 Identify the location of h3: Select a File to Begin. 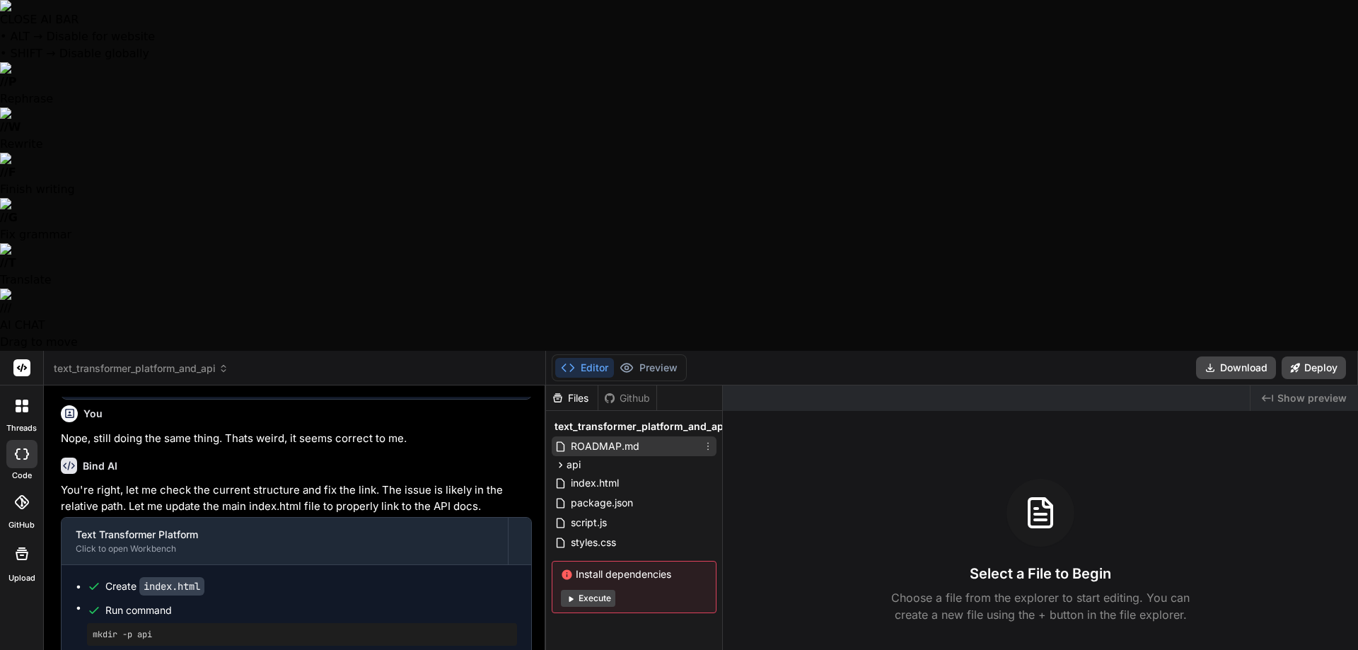
(1040, 574).